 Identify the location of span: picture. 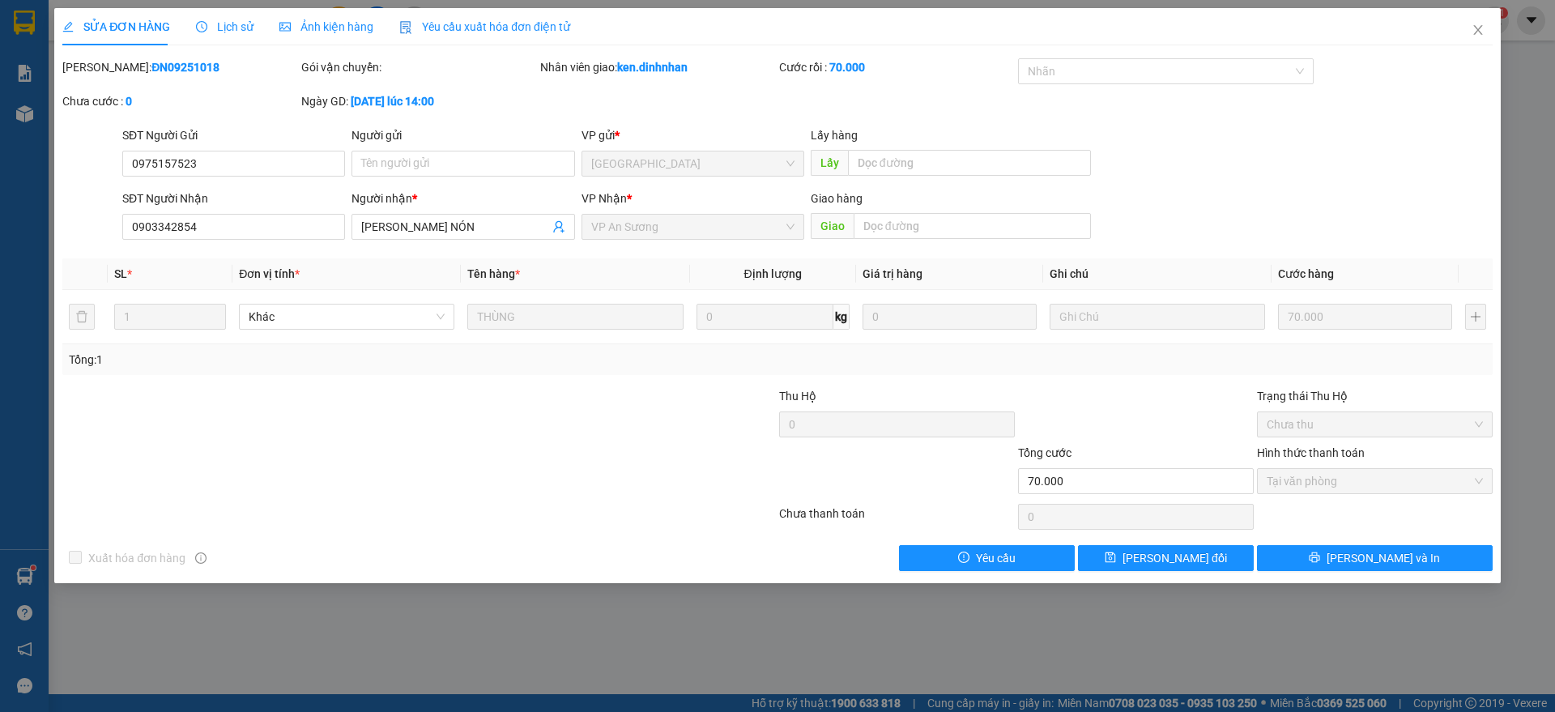
(285, 27).